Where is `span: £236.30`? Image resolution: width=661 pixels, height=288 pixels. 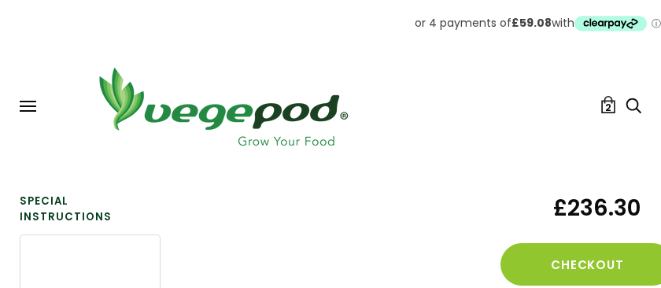
span: £236.30 is located at coordinates (571, 208).